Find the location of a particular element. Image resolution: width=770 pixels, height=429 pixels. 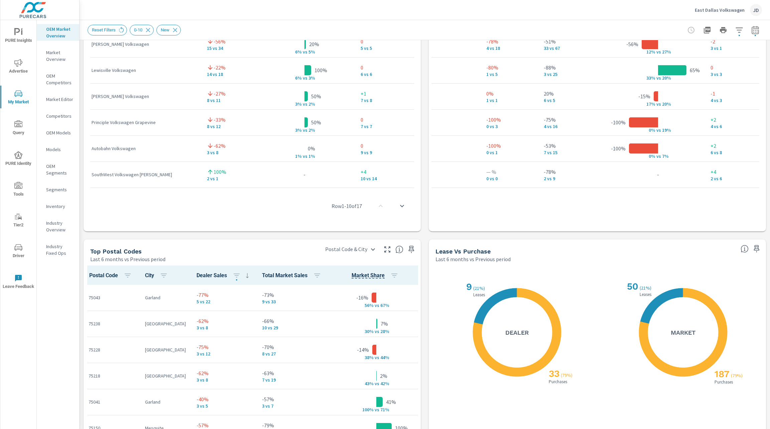

p: 8 vs 3 is located at coordinates (444, 126).